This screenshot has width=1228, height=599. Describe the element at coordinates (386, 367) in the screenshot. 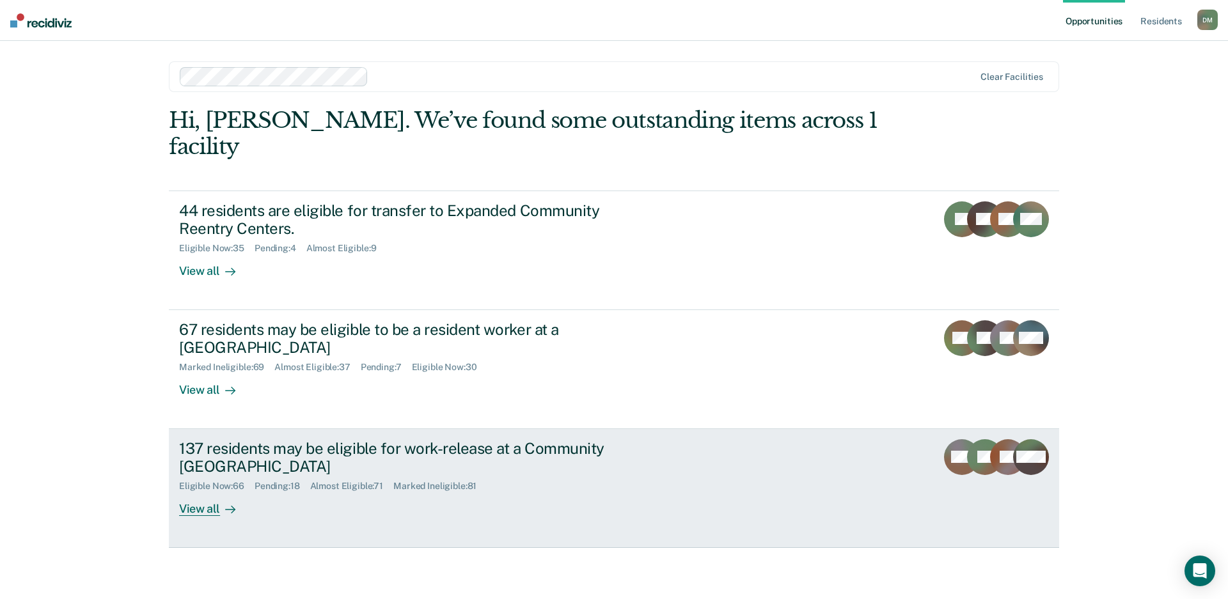

I see `div: Pending : 7` at that location.